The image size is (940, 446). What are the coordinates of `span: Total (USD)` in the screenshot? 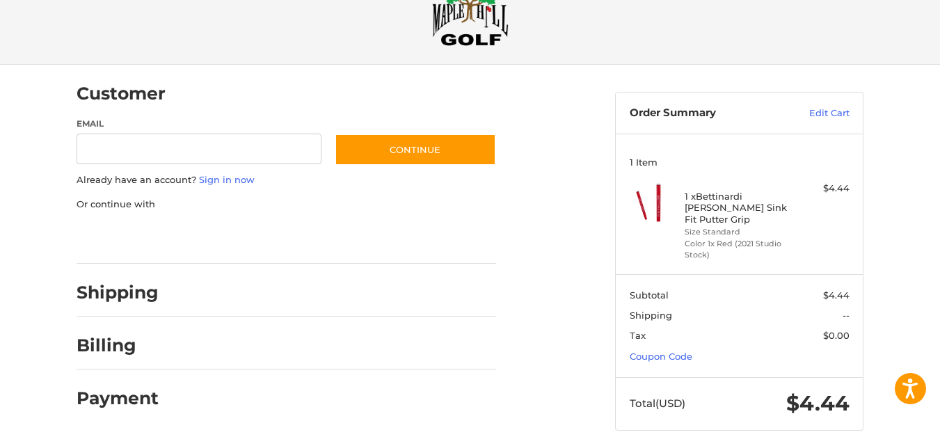 It's located at (658, 403).